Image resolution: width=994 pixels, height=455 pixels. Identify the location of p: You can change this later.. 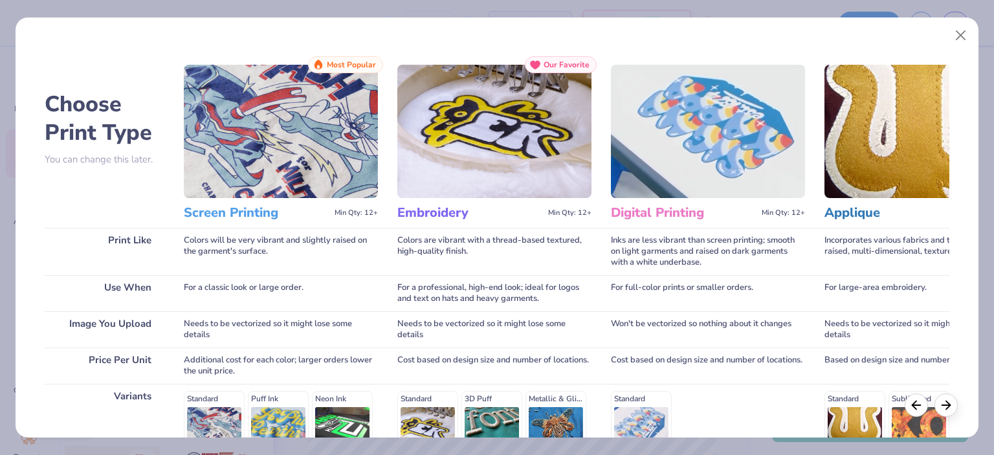
(104, 159).